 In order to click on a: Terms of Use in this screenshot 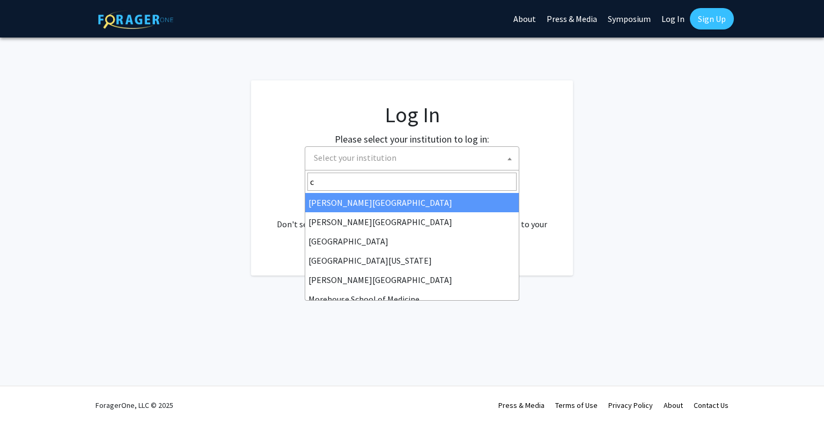, I will do `click(576, 405)`.